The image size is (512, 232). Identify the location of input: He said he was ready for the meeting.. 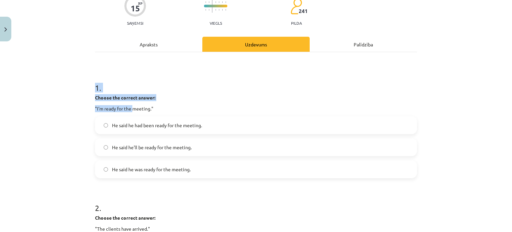
(106, 169).